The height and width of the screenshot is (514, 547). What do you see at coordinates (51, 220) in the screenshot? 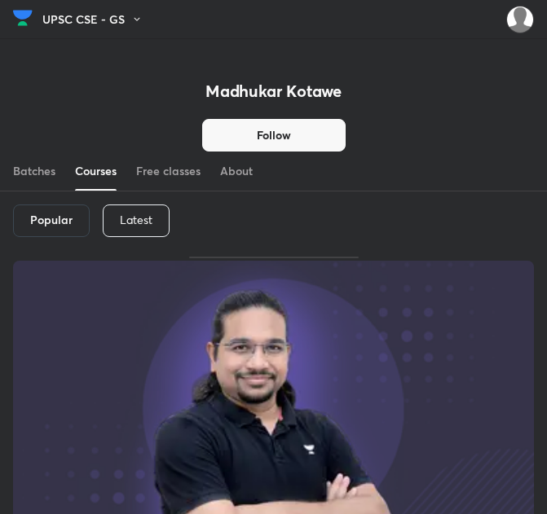
I see `h6: Popular` at bounding box center [51, 220].